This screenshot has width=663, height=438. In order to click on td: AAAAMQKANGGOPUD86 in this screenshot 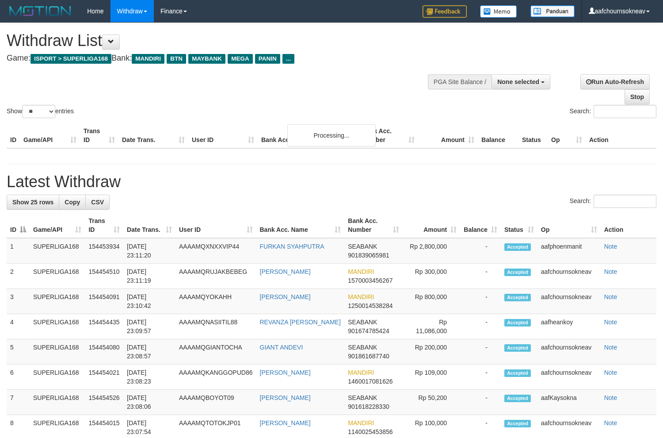, I will do `click(216, 377)`.